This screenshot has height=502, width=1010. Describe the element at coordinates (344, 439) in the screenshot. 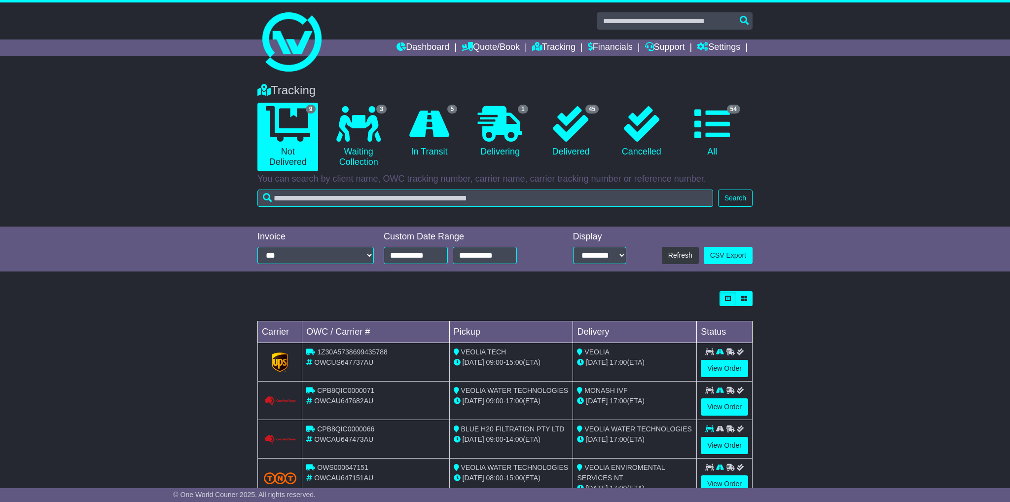

I see `span: OWCAU647473AU` at that location.